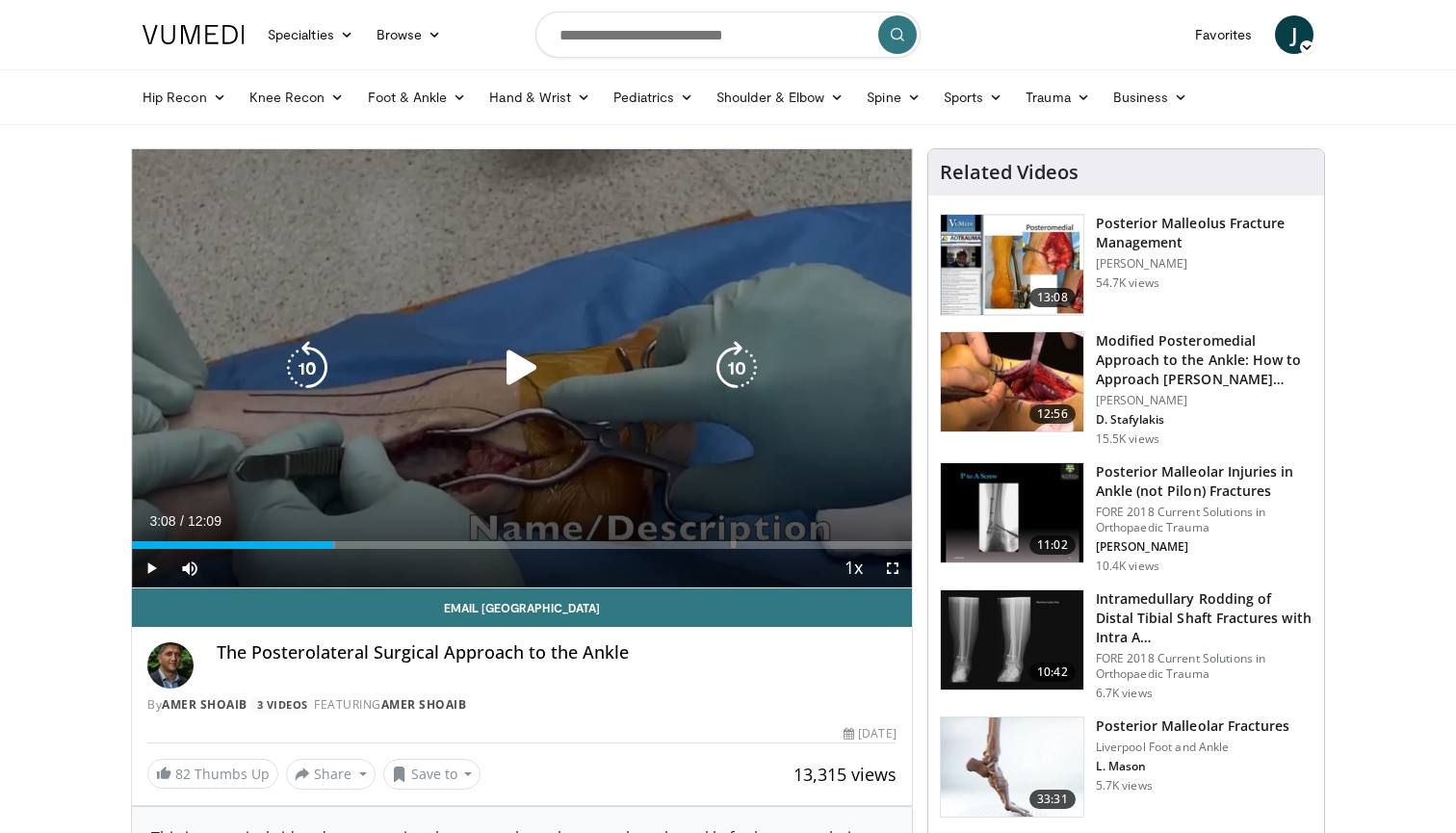 The image size is (1456, 833). I want to click on span: J, so click(1294, 35).